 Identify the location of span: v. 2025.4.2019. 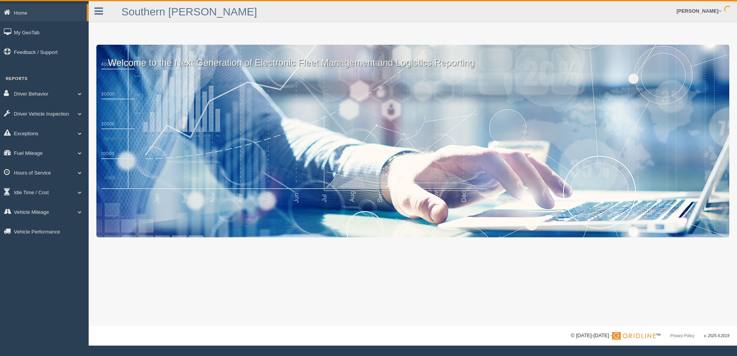
(717, 336).